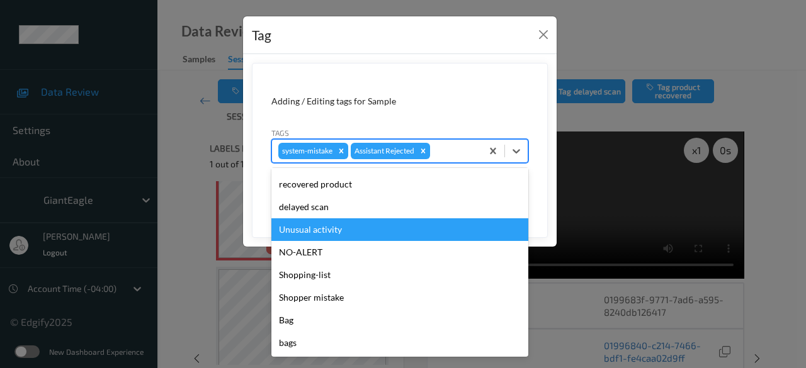  I want to click on div: Remove Assistant Rejected, so click(423, 151).